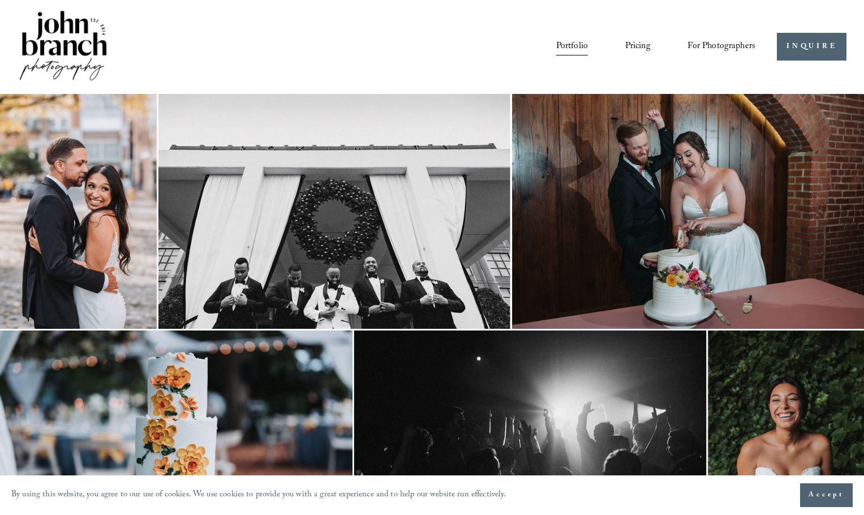 The width and height of the screenshot is (864, 515). I want to click on p: By using this website, you agree to our use of cookies. We use cookies to provide you with a grea..., so click(259, 495).